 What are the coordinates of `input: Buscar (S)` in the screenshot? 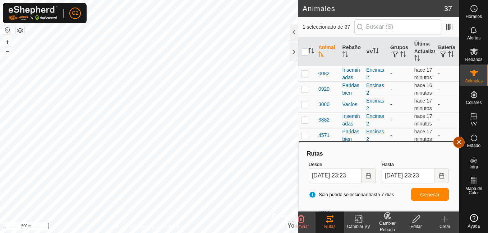 It's located at (398, 27).